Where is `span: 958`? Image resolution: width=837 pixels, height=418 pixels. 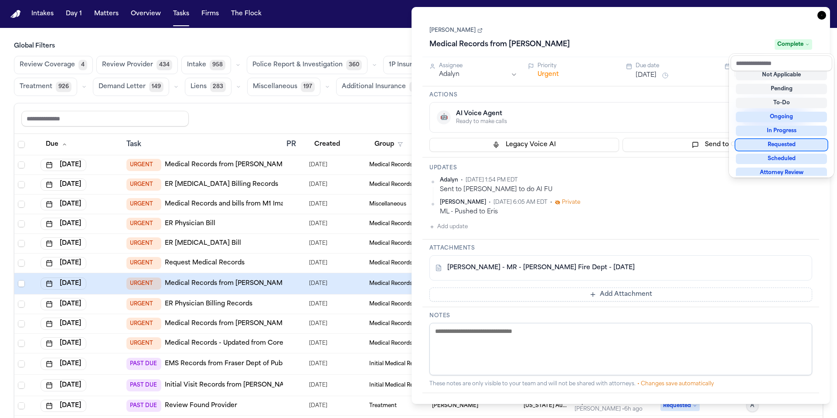 span: 958 is located at coordinates (218, 65).